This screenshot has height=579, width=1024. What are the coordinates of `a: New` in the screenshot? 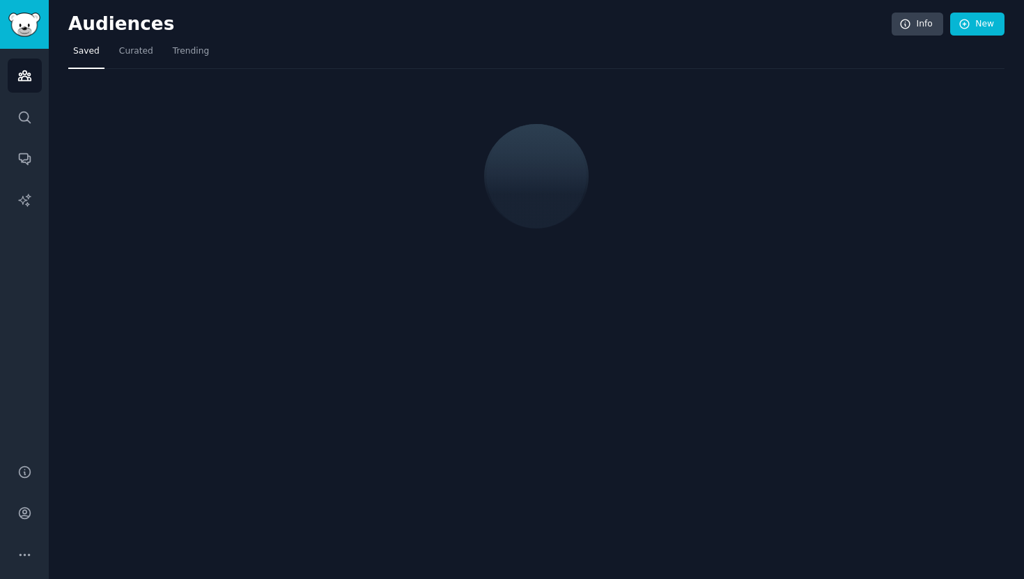 It's located at (977, 24).